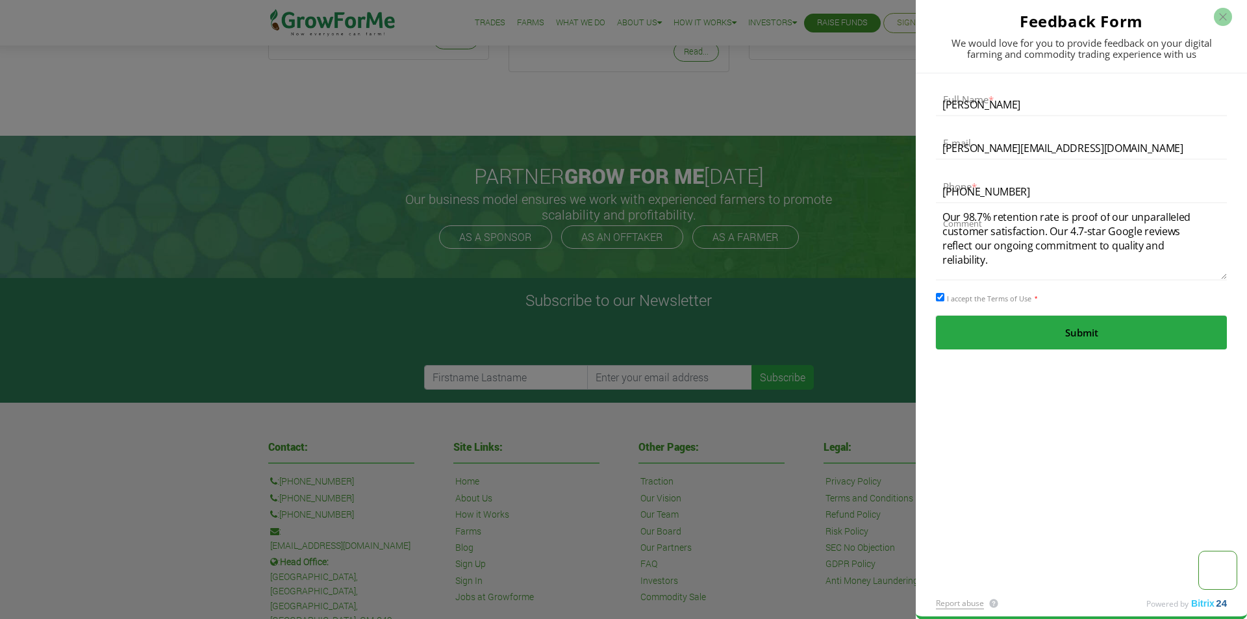  What do you see at coordinates (940, 297) in the screenshot?
I see `input: I accept the Terms of Use *` at bounding box center [940, 297].